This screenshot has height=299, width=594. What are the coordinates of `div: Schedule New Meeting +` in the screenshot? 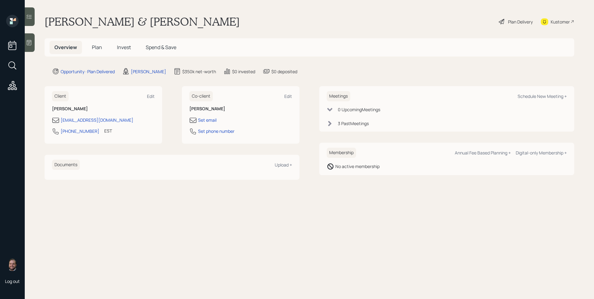 It's located at (542, 96).